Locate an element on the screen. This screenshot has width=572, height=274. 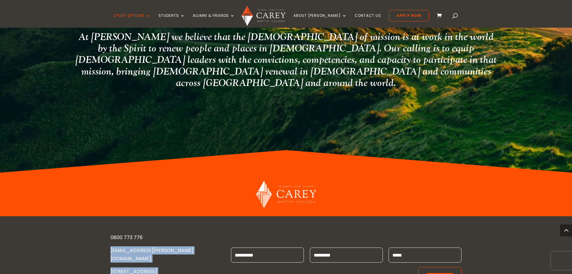
a: Study Options is located at coordinates (132, 20).